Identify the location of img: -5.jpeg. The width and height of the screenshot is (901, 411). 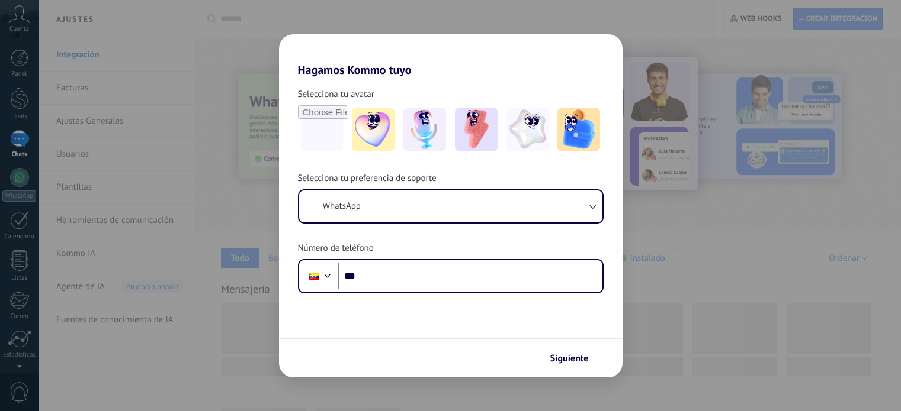
(578, 130).